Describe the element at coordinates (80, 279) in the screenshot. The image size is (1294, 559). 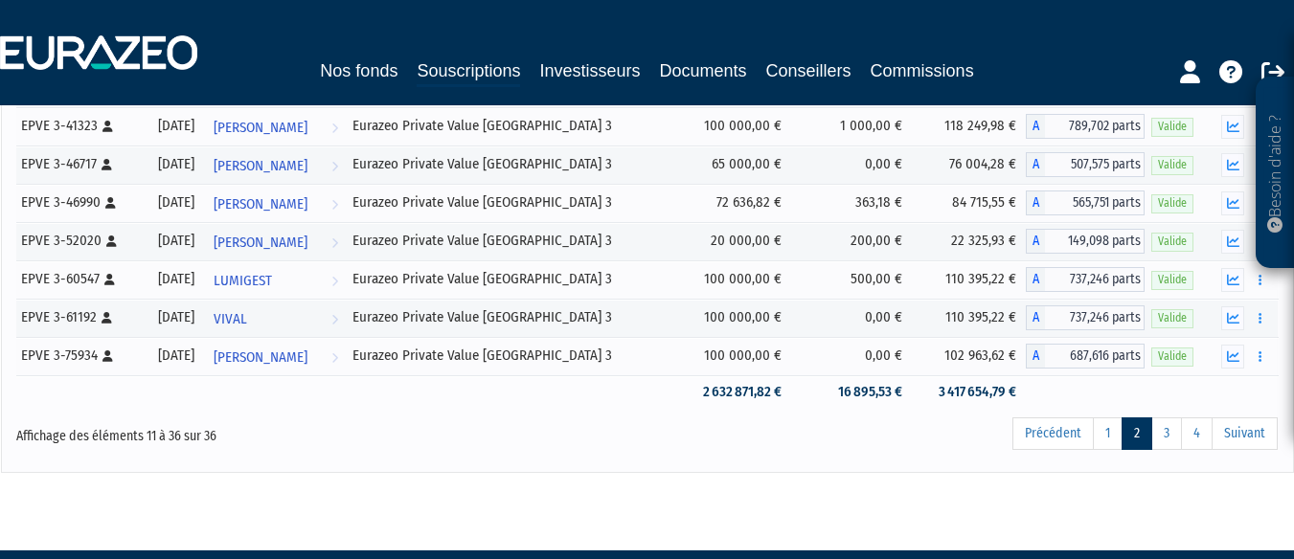
I see `div: EPVE 3-60547` at that location.